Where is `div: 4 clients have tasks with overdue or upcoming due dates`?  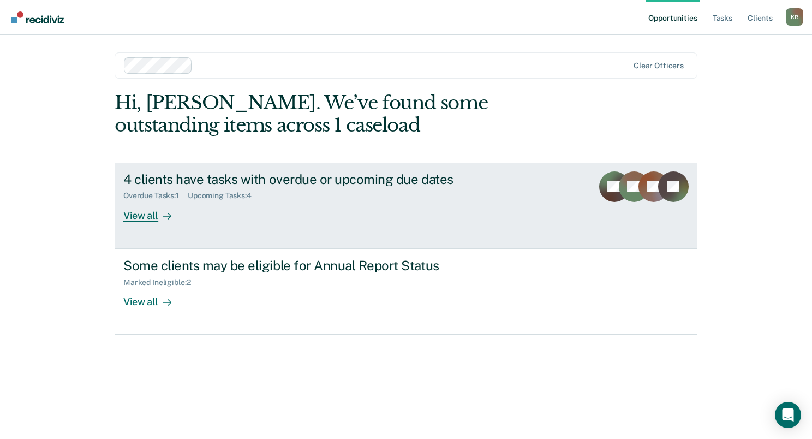 div: 4 clients have tasks with overdue or upcoming due dates is located at coordinates (315, 179).